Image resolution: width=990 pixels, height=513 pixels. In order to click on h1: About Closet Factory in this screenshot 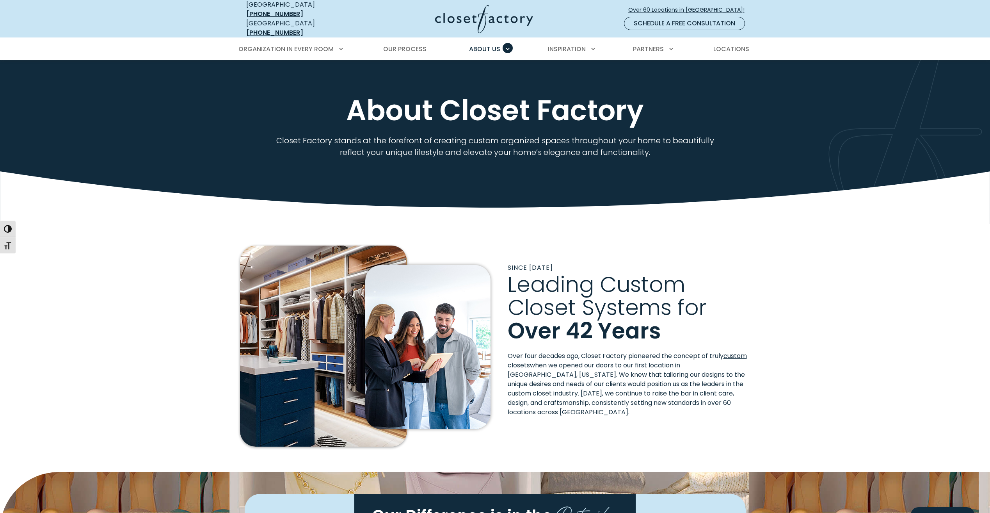, I will do `click(495, 110)`.